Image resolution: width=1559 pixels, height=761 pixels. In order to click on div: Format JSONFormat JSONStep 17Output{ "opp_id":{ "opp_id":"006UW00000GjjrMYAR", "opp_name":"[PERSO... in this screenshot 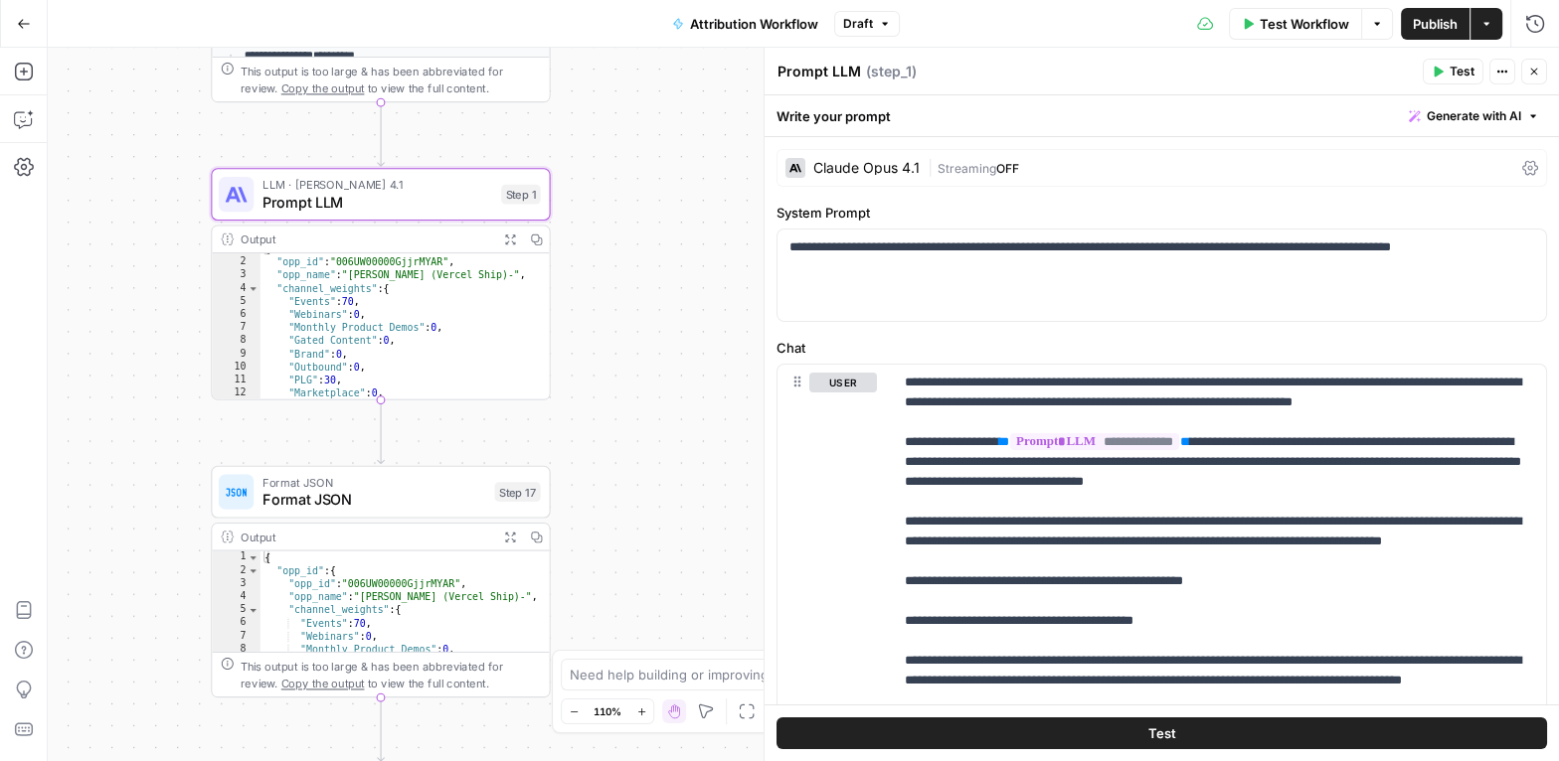, I will do `click(380, 582)`.